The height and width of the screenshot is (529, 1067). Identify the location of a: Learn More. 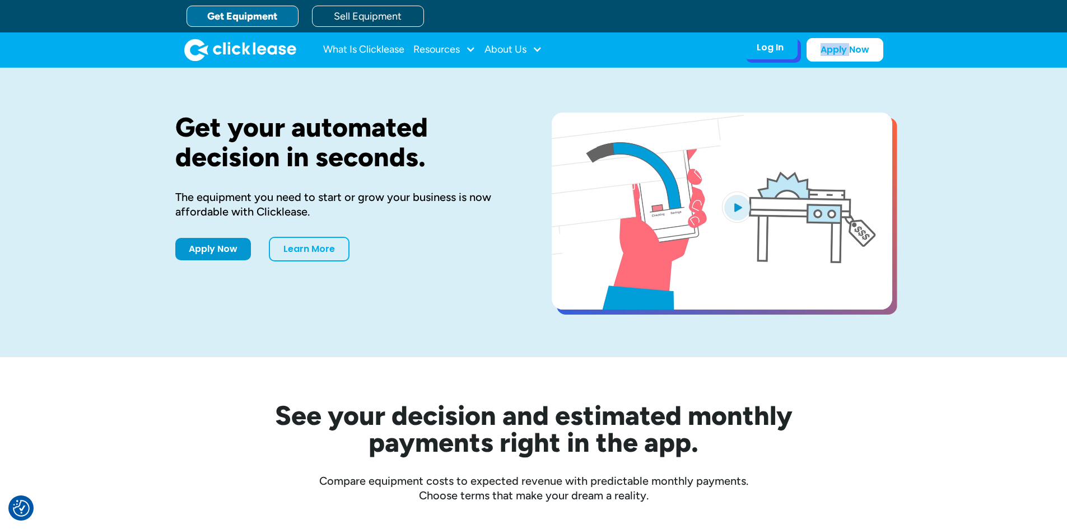
(309, 249).